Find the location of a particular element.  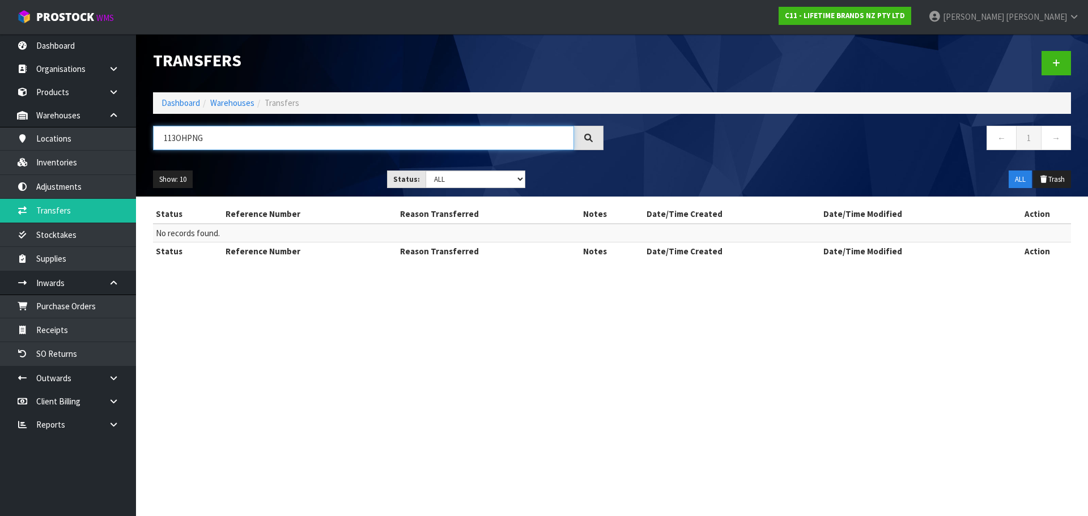

img: cube-alt.png is located at coordinates (24, 16).